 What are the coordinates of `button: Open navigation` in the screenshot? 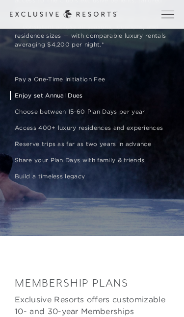 It's located at (168, 14).